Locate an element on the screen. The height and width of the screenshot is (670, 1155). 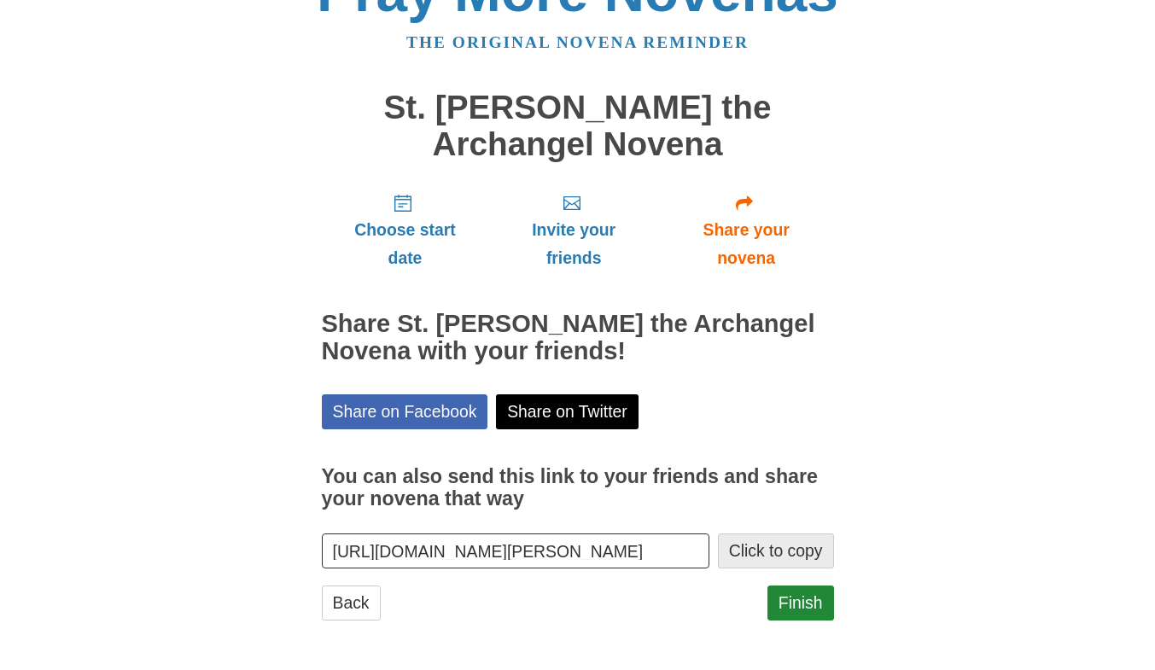
a: Finish is located at coordinates (801, 603).